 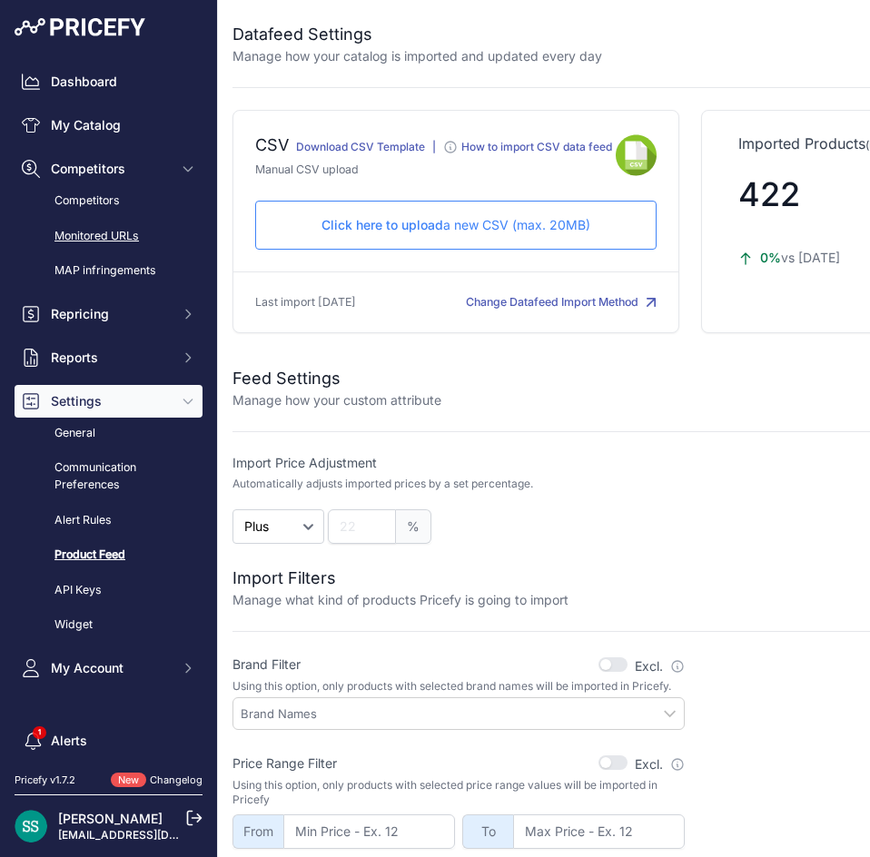 What do you see at coordinates (108, 401) in the screenshot?
I see `button: Settings` at bounding box center [108, 401].